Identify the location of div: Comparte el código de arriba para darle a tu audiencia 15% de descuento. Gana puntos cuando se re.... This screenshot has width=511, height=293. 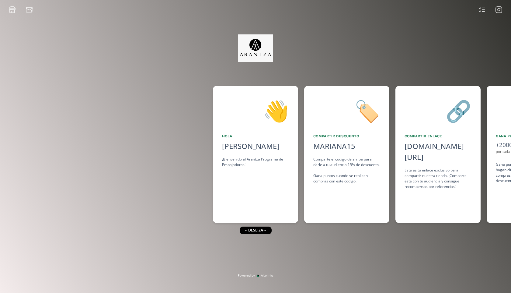
(347, 170).